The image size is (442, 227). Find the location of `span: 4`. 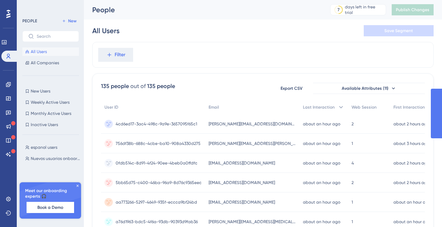

span: 4 is located at coordinates (353, 163).